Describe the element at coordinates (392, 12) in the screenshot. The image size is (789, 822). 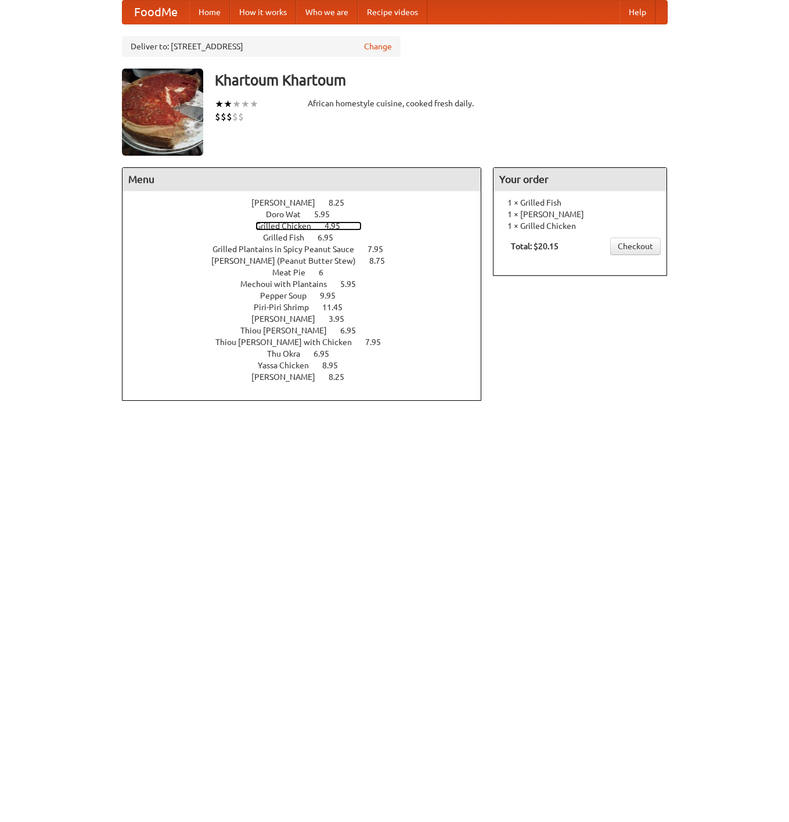
I see `a: Recipe videos` at that location.